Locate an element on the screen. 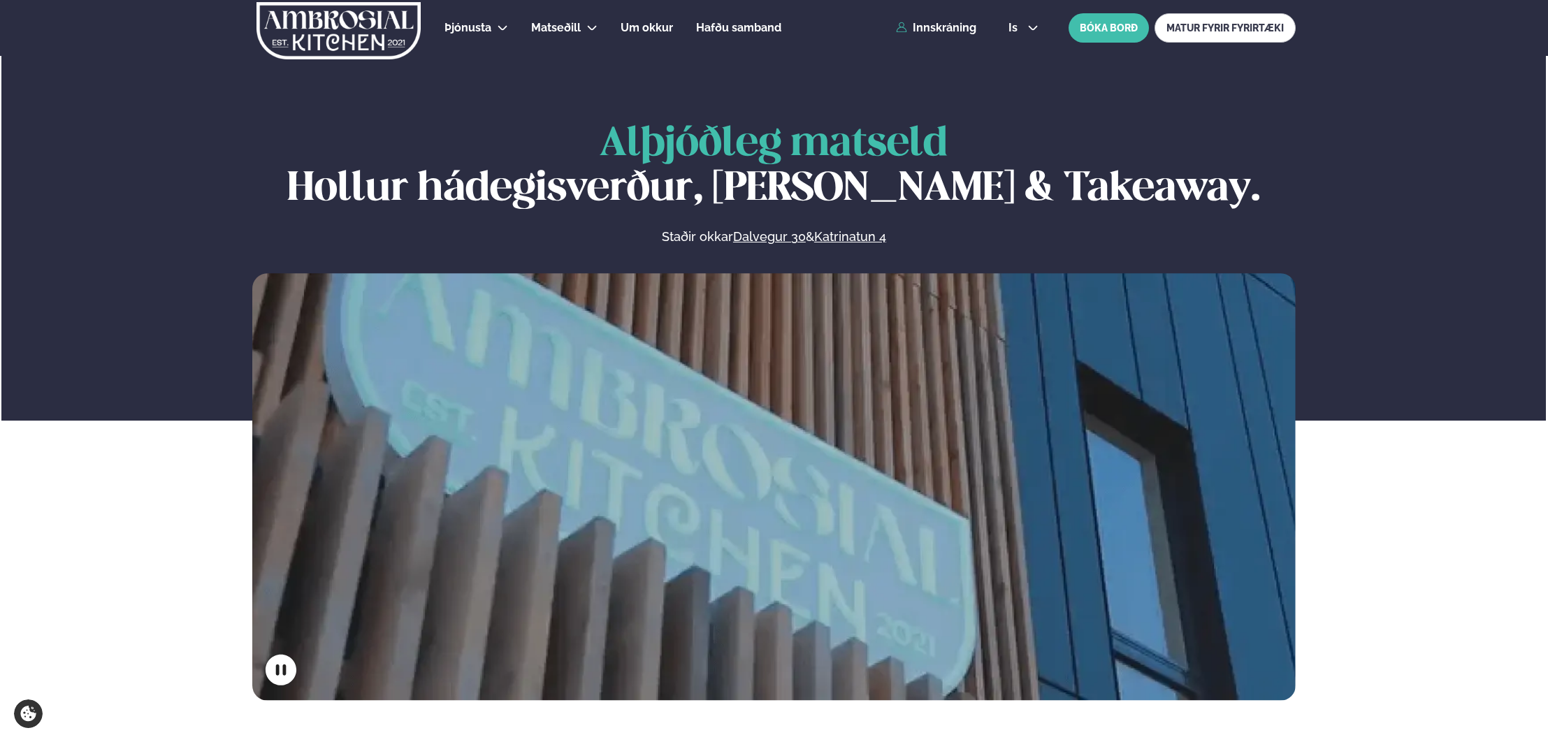 This screenshot has height=742, width=1548. a: Hafðu samband is located at coordinates (739, 28).